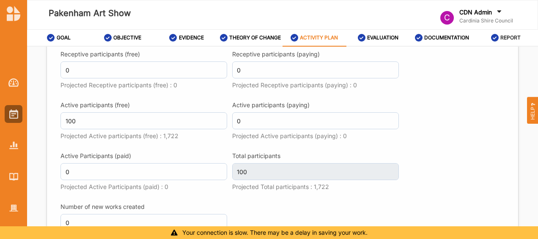  Describe the element at coordinates (447, 38) in the screenshot. I see `label: DOCUMENTATION` at that location.